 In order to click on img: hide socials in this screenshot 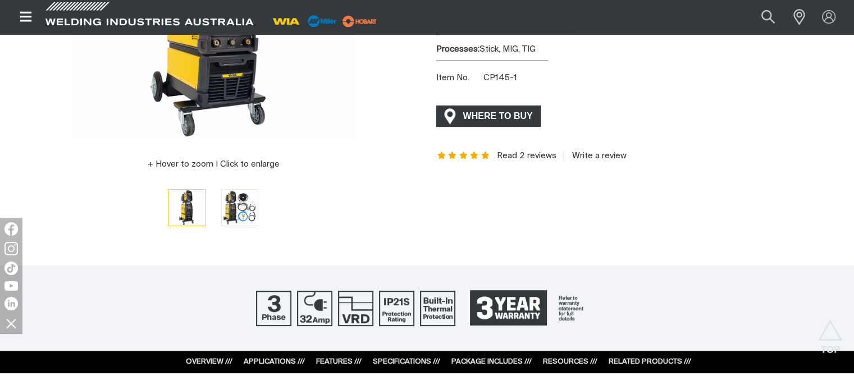, I will do `click(11, 323)`.